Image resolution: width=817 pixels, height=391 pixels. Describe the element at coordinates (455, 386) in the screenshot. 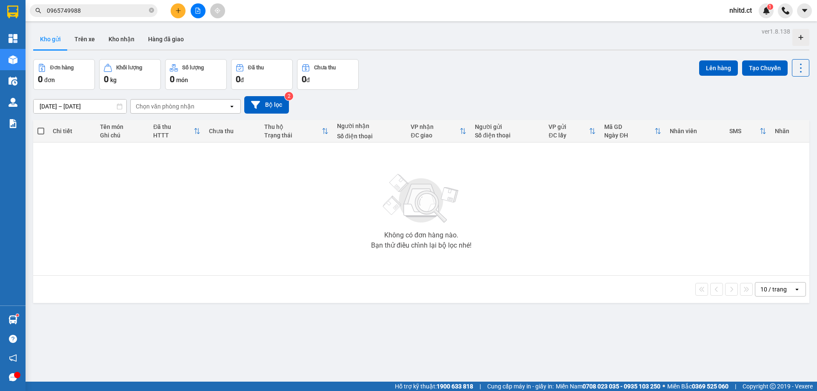

I see `strong: 1900 633 818` at that location.